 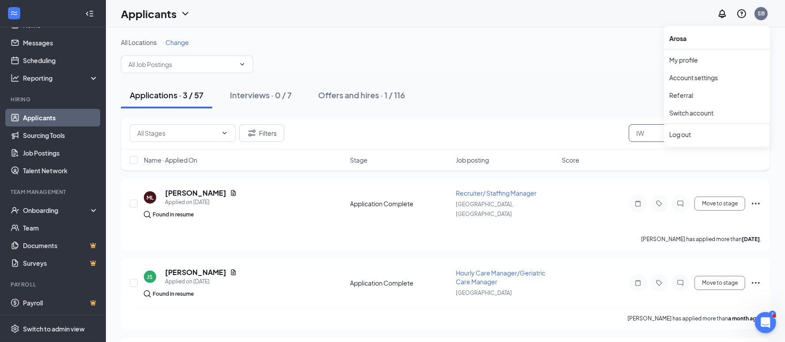 What do you see at coordinates (53, 192) in the screenshot?
I see `div: Team Management` at bounding box center [53, 192].